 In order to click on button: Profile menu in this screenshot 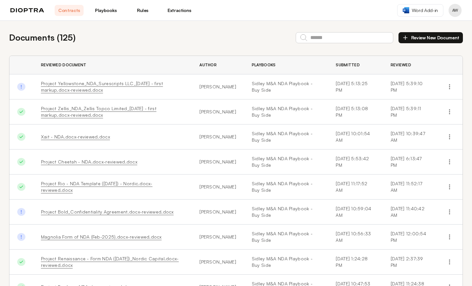, I will do `click(455, 10)`.